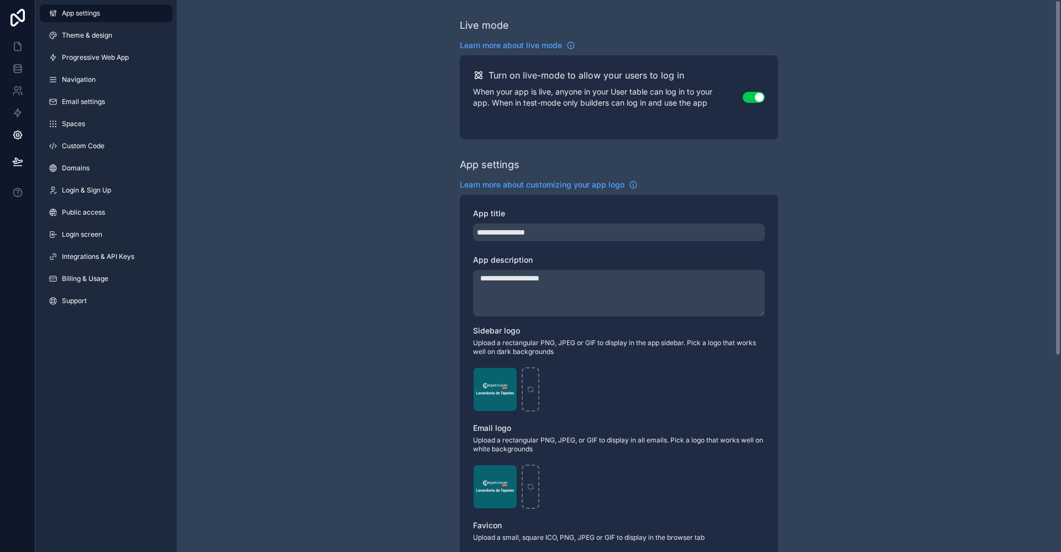  What do you see at coordinates (106, 102) in the screenshot?
I see `a: Email settings` at bounding box center [106, 102].